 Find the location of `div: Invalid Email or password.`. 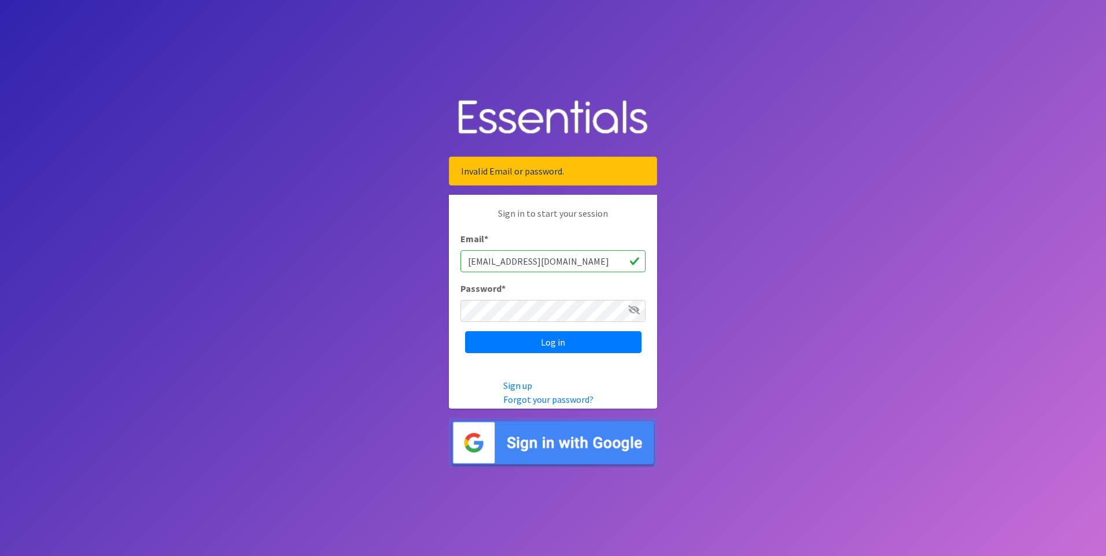

div: Invalid Email or password. is located at coordinates (553, 171).